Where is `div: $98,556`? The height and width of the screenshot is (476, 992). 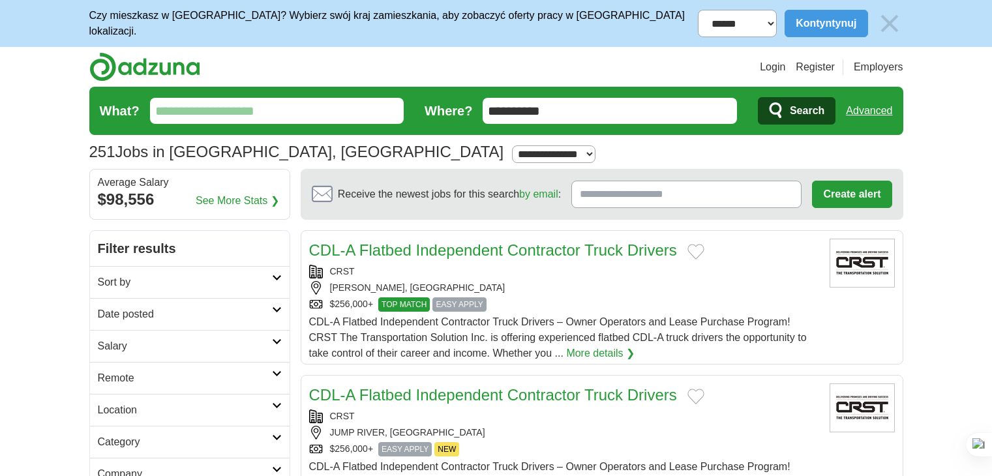
div: $98,556 is located at coordinates (190, 200).